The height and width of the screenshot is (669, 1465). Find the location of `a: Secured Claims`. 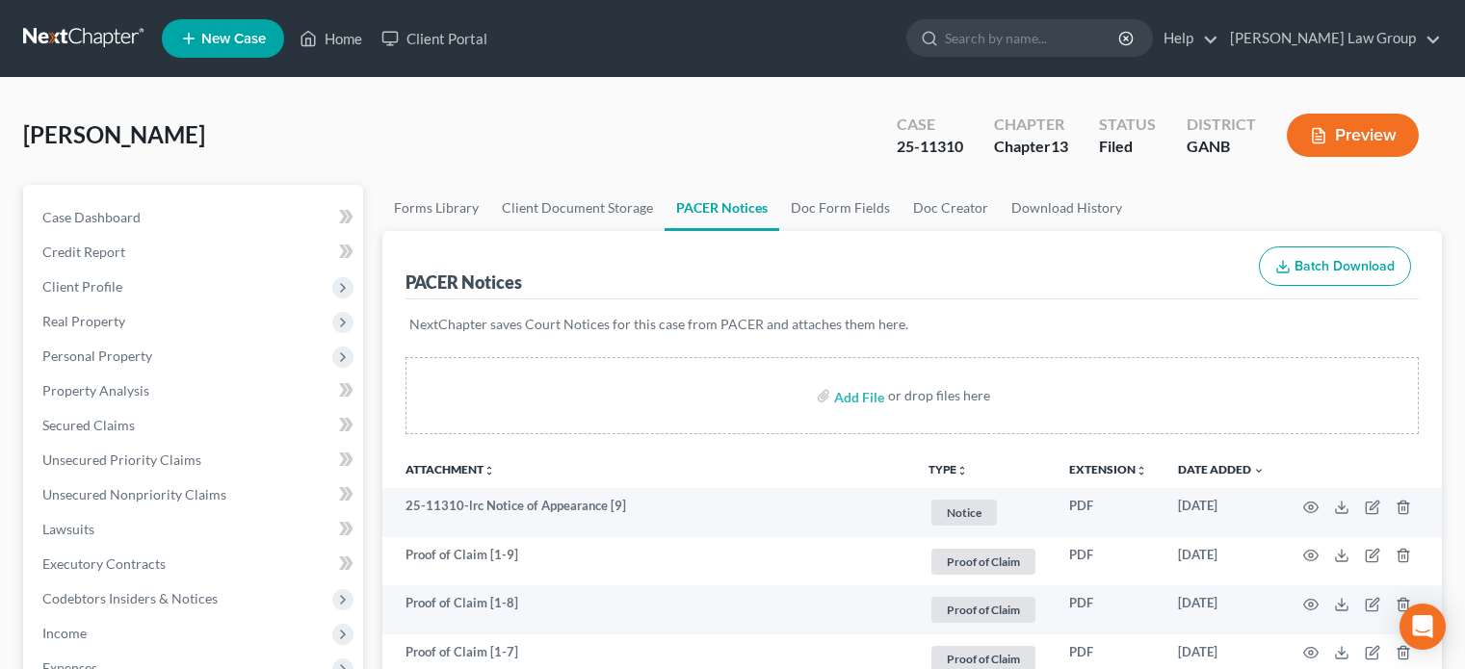

a: Secured Claims is located at coordinates (195, 426).